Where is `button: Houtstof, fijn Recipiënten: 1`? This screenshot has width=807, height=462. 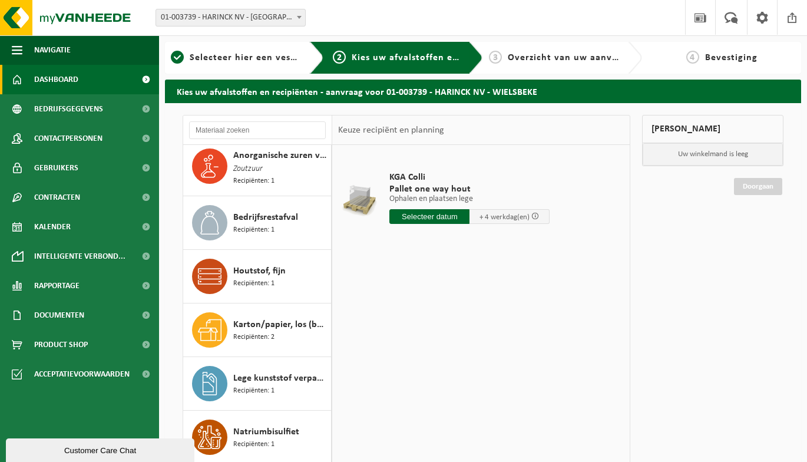
button: Houtstof, fijn Recipiënten: 1 is located at coordinates (257, 276).